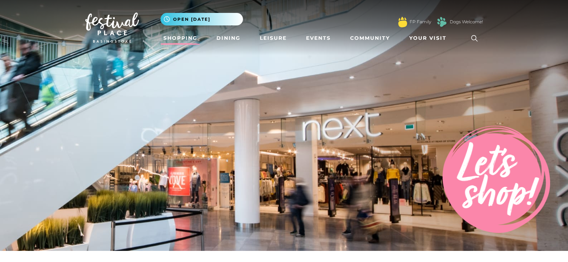 The height and width of the screenshot is (262, 568). I want to click on a: Community, so click(370, 38).